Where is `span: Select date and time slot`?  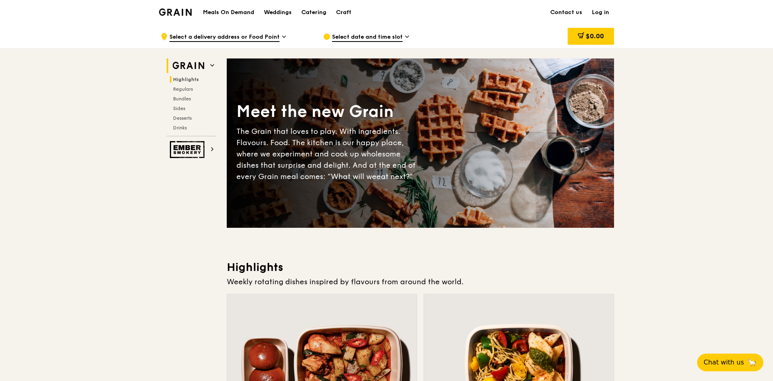
span: Select date and time slot is located at coordinates (367, 38).